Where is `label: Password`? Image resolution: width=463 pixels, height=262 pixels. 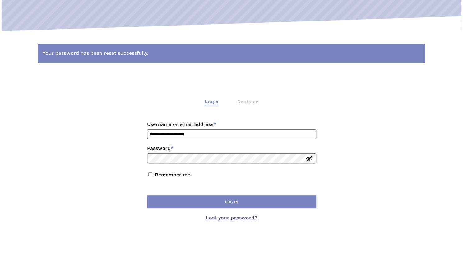 label: Password is located at coordinates (232, 148).